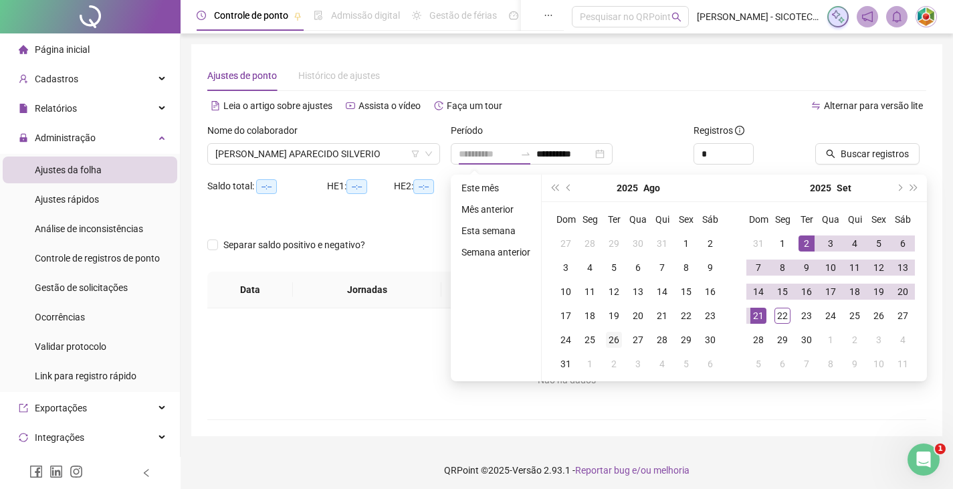 The image size is (953, 489). I want to click on td: 2025-10-02, so click(855, 340).